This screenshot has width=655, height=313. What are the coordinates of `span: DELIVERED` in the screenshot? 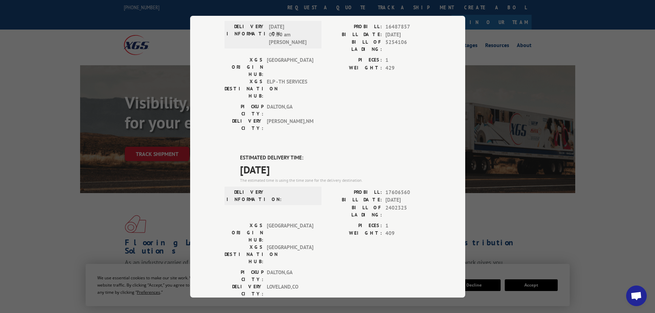 It's located at (335, 10).